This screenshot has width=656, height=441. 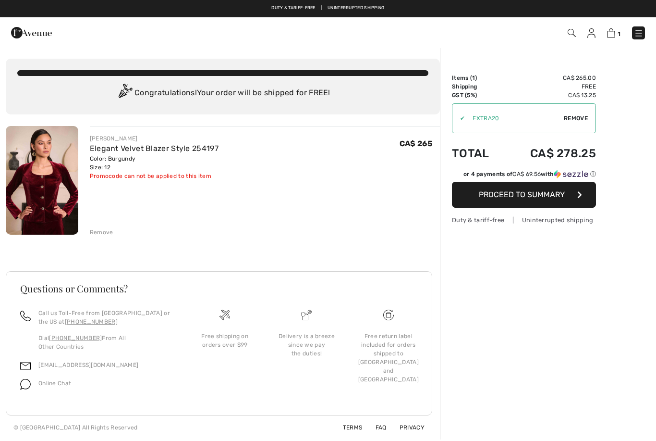 What do you see at coordinates (614, 33) in the screenshot?
I see `a: 1` at bounding box center [614, 33].